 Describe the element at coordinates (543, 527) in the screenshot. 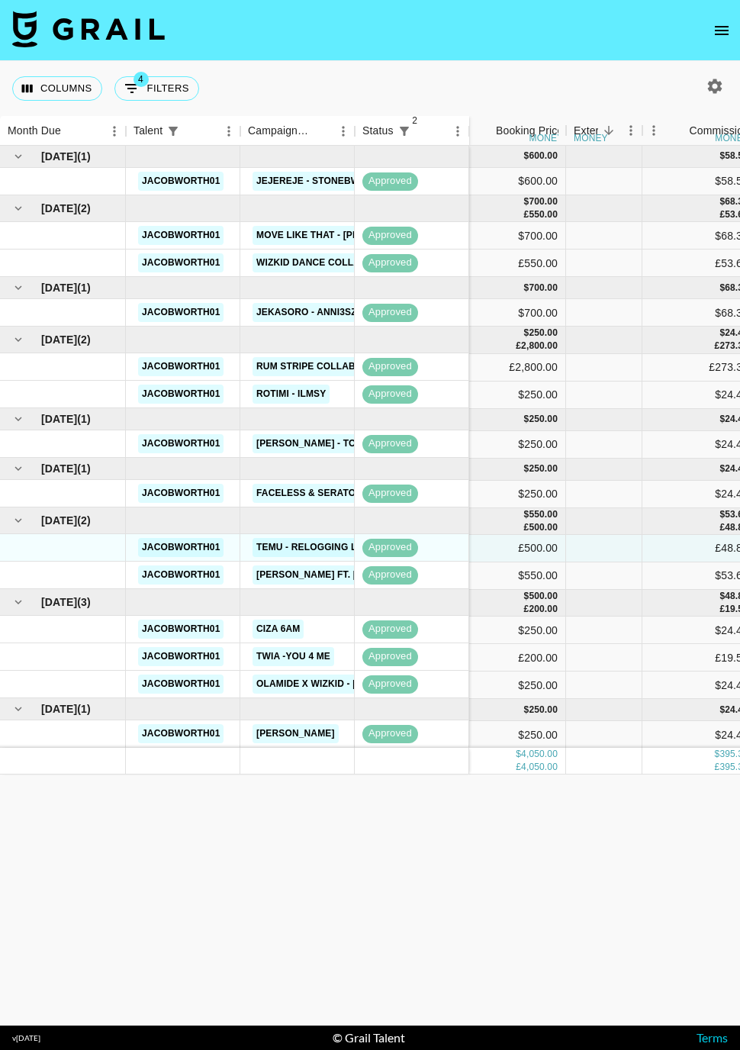

I see `div: 500.00` at that location.